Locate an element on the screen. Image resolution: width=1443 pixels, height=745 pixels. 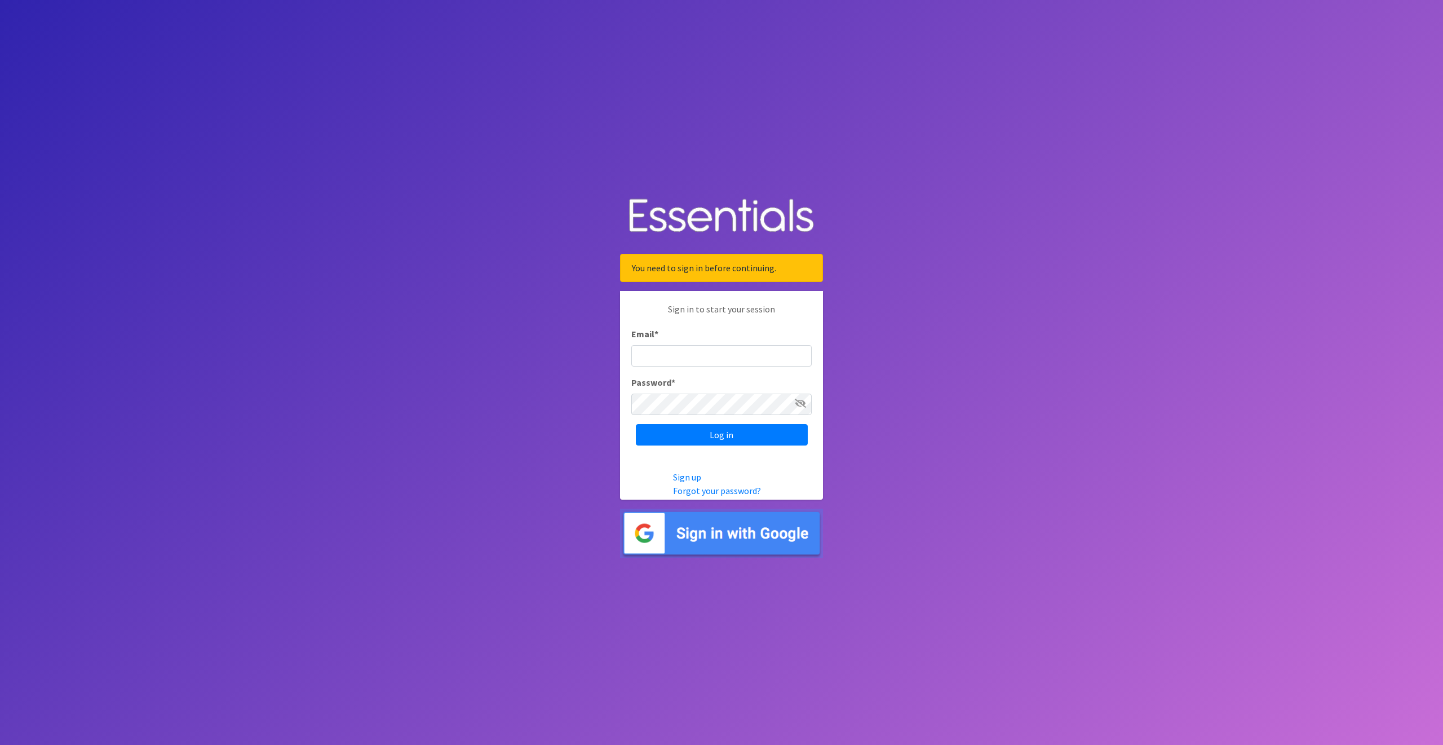
a: Sign up is located at coordinates (687, 477).